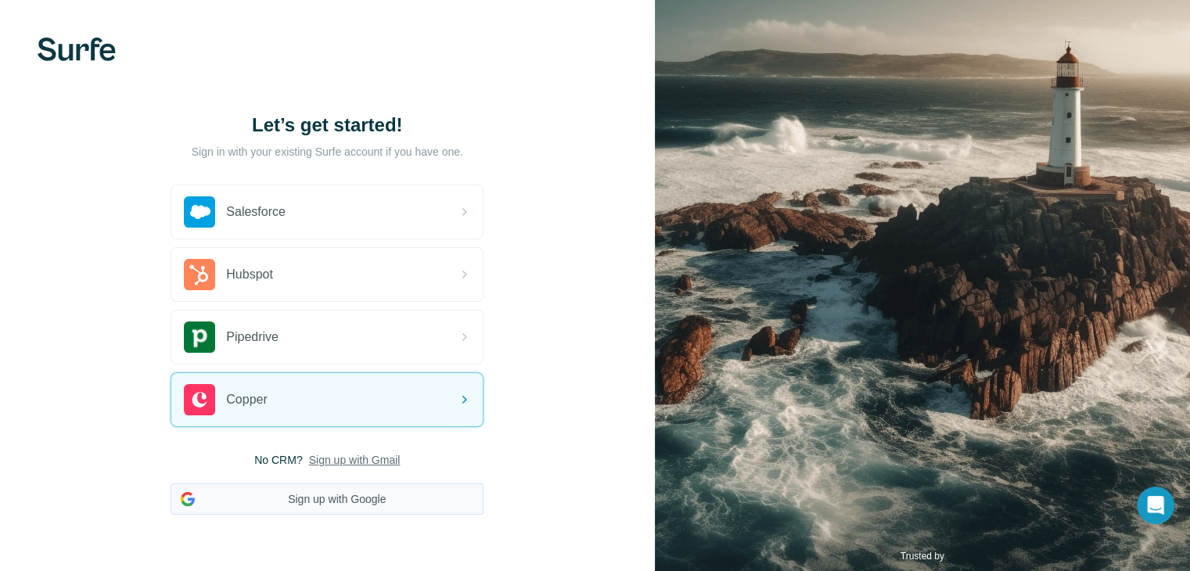 The height and width of the screenshot is (571, 1190). Describe the element at coordinates (77, 49) in the screenshot. I see `img: Surfe's logo` at that location.